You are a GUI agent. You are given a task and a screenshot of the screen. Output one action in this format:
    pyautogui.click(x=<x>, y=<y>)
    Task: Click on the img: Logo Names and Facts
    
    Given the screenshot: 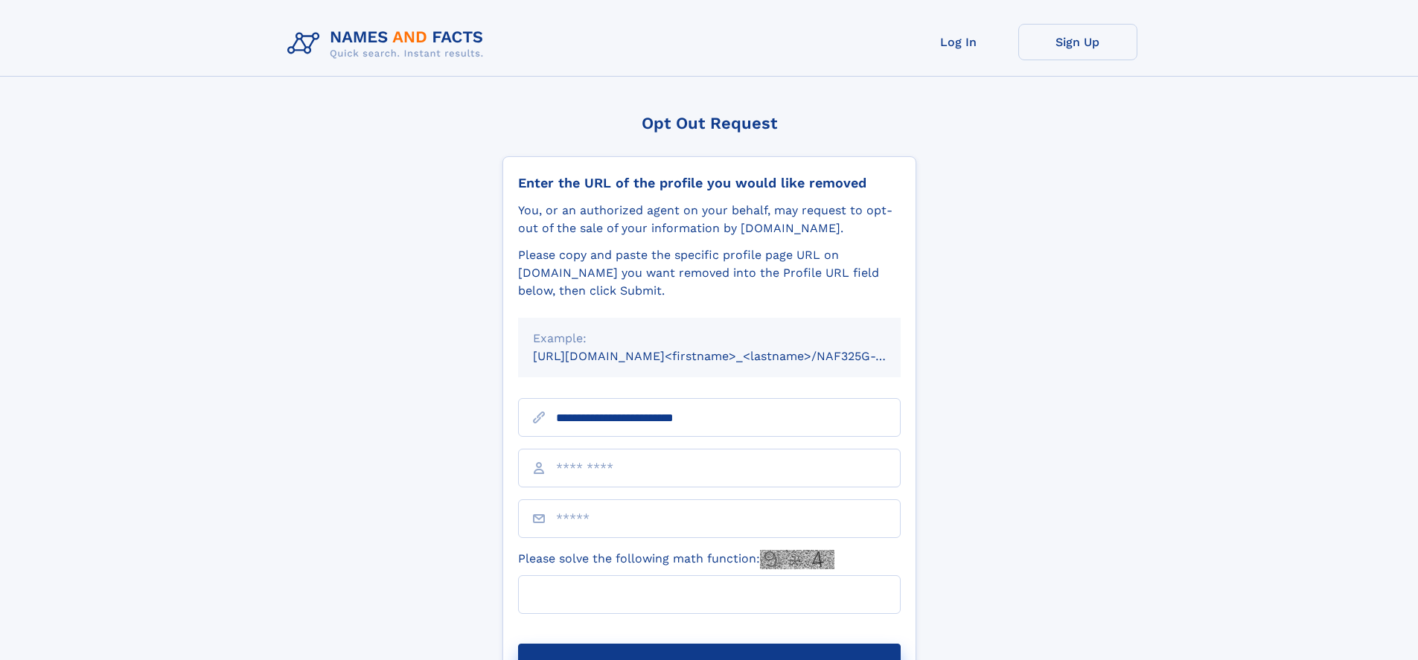 What is the action you would take?
    pyautogui.click(x=389, y=44)
    